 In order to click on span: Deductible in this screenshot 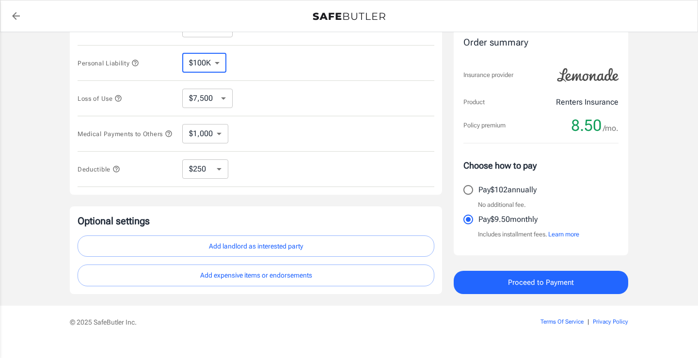, I will do `click(99, 169)`.